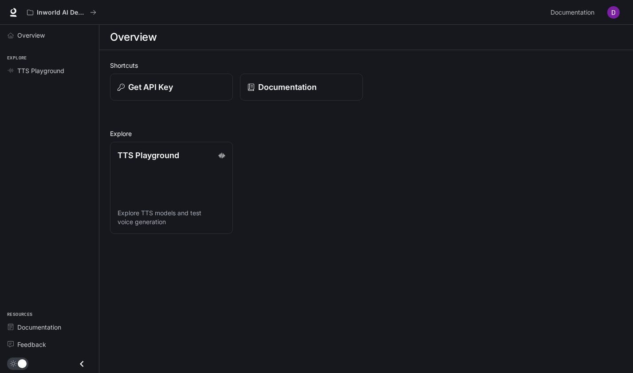 The image size is (633, 373). Describe the element at coordinates (366, 133) in the screenshot. I see `h2: Explore` at that location.